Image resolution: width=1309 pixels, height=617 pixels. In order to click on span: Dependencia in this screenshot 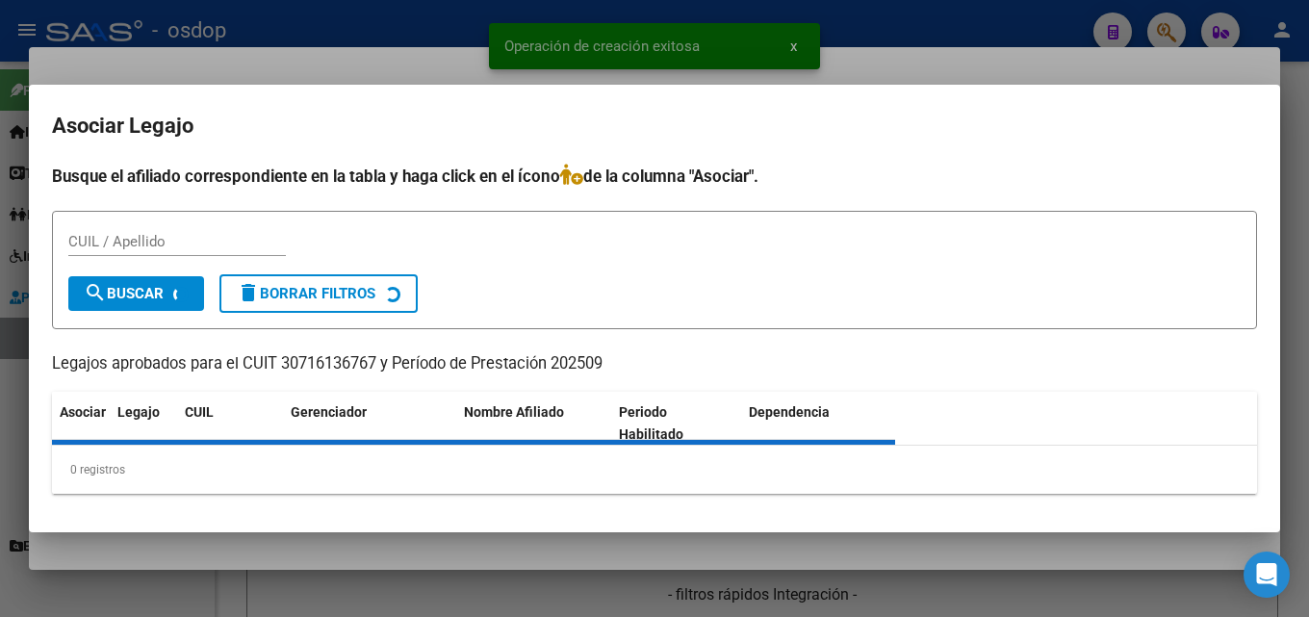, I will do `click(789, 412)`.